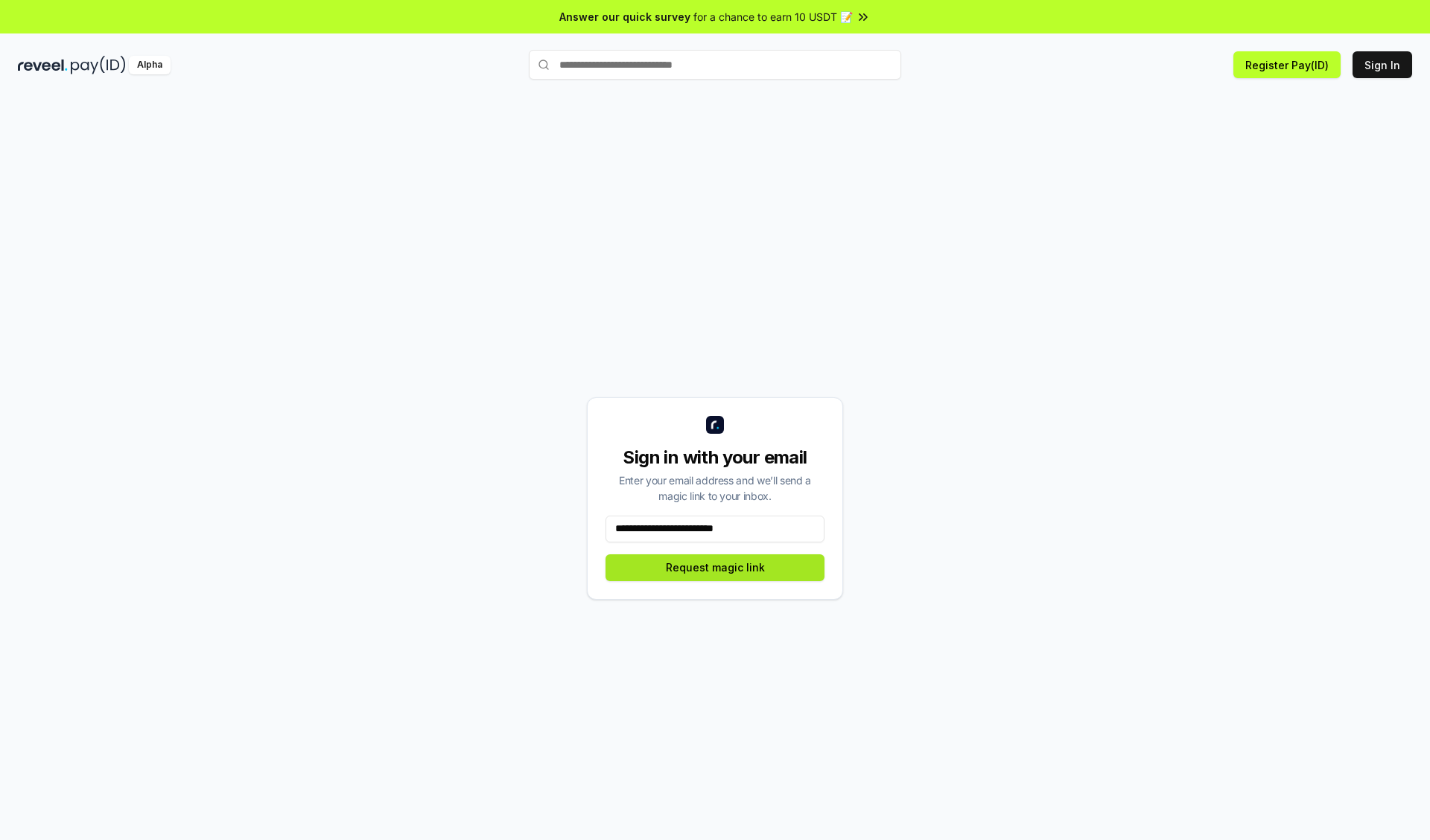  Describe the element at coordinates (715, 458) in the screenshot. I see `div: Sign in with your email` at that location.